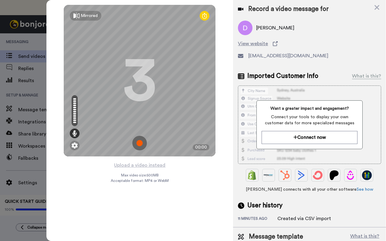 The width and height of the screenshot is (386, 241). I want to click on button: Upload a video instead, so click(139, 165).